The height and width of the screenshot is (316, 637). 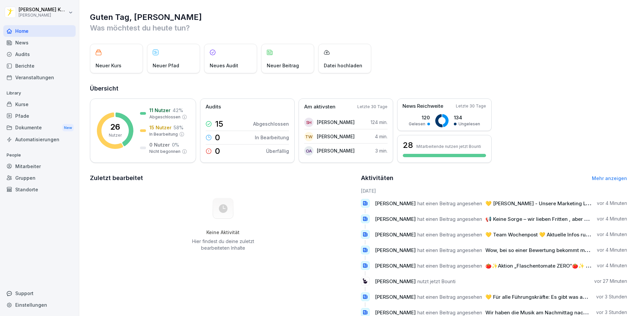 What do you see at coordinates (39, 77) in the screenshot?
I see `a: Veranstaltungen` at bounding box center [39, 77].